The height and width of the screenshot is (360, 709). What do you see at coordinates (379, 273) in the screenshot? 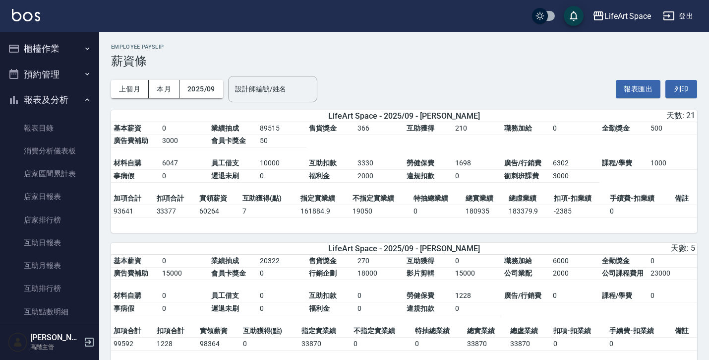
I see `td: 18000` at bounding box center [379, 273].